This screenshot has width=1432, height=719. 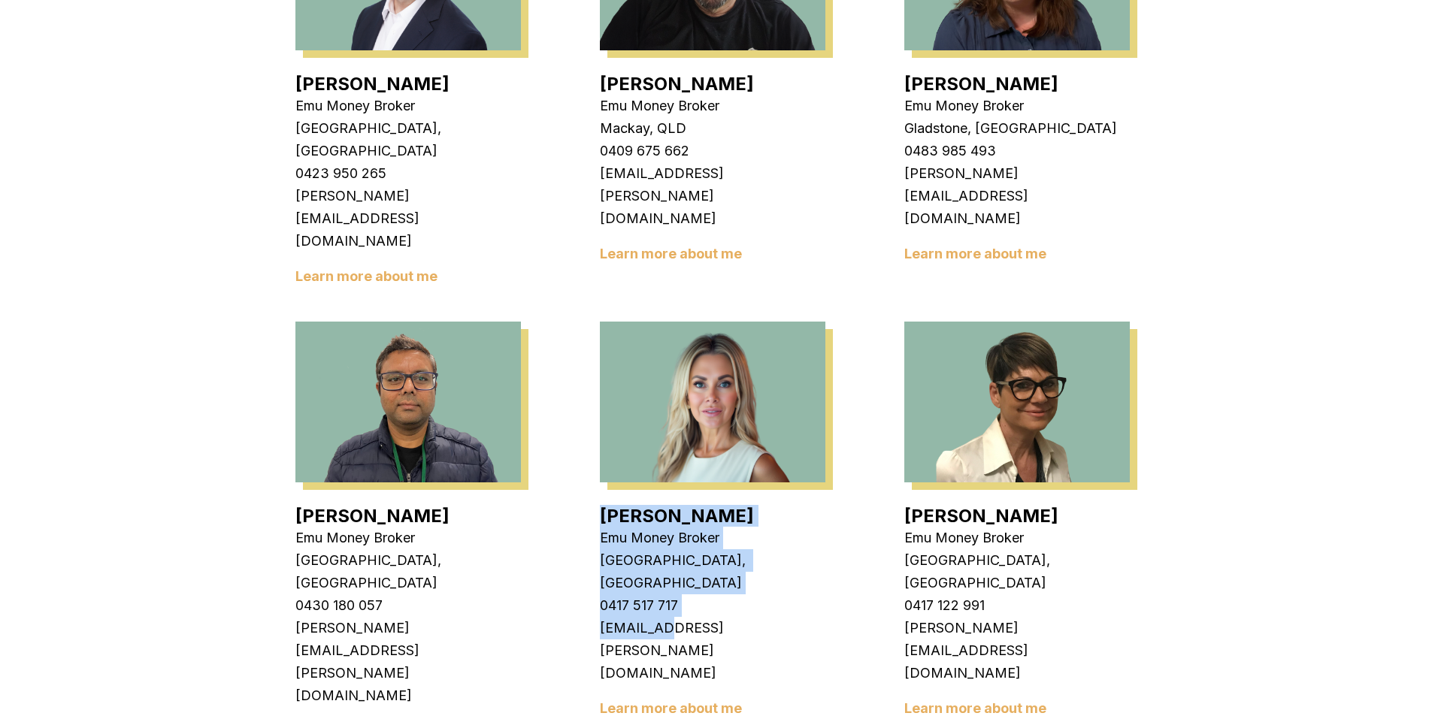 I want to click on p: 0423 950 265, so click(x=408, y=174).